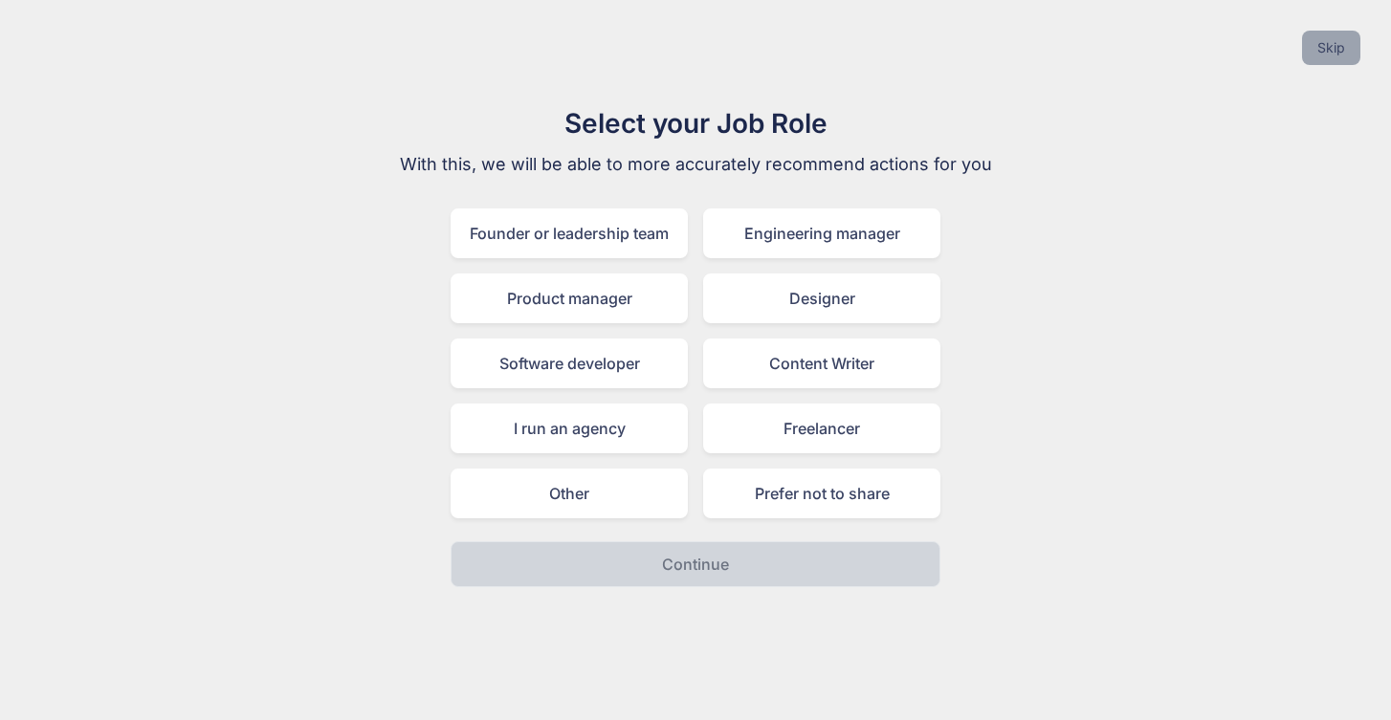  I want to click on div: Freelancer, so click(822, 429).